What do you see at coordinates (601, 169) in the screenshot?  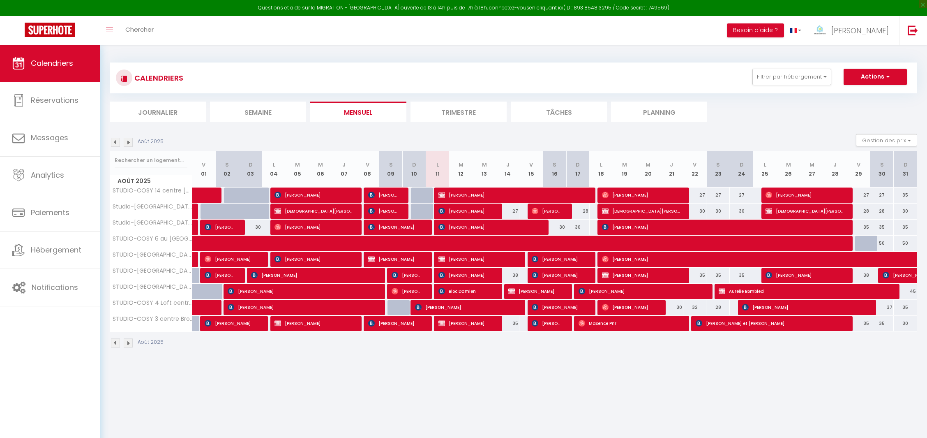 I see `th: 18` at bounding box center [601, 169].